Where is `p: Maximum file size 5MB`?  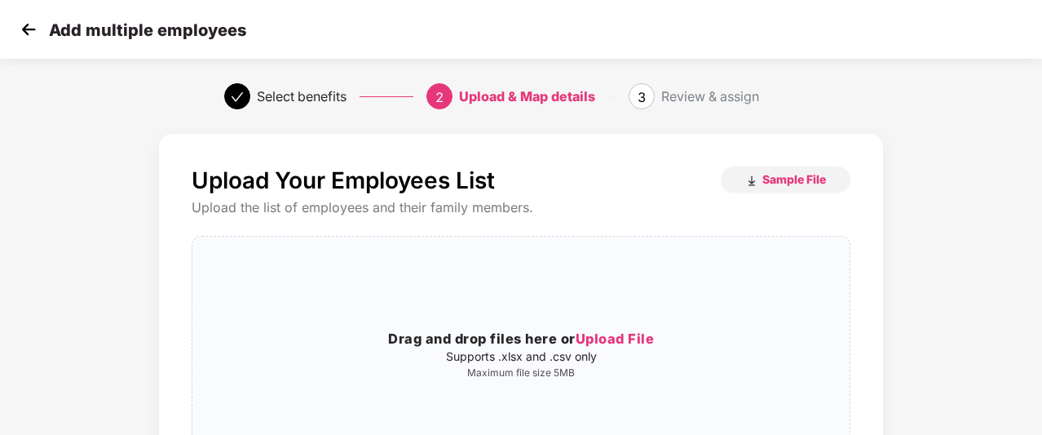 p: Maximum file size 5MB is located at coordinates (521, 373).